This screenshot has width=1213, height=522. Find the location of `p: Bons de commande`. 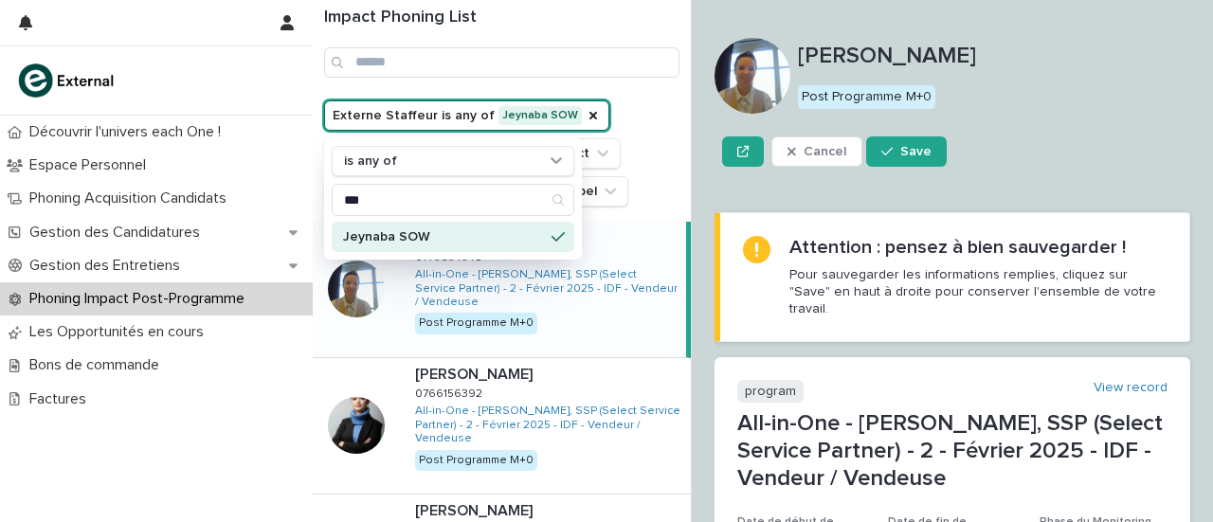

p: Bons de commande is located at coordinates (98, 365).